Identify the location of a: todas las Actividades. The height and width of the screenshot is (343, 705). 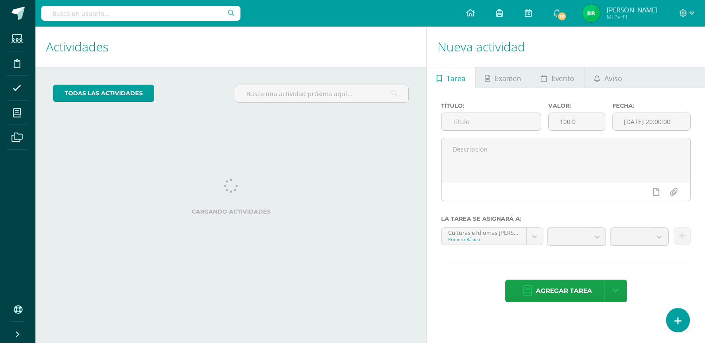
(104, 93).